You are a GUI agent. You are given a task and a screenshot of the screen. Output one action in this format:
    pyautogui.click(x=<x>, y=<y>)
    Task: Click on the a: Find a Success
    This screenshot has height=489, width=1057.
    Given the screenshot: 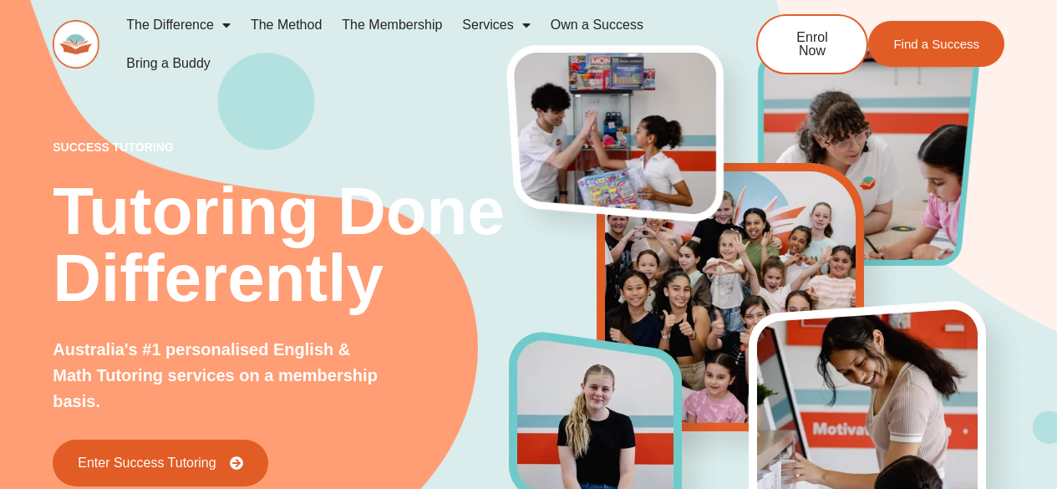 What is the action you would take?
    pyautogui.click(x=936, y=43)
    